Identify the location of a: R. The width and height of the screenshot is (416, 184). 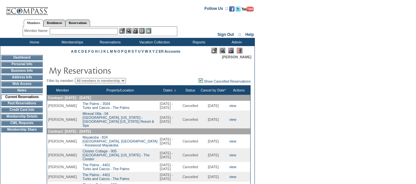
(129, 51).